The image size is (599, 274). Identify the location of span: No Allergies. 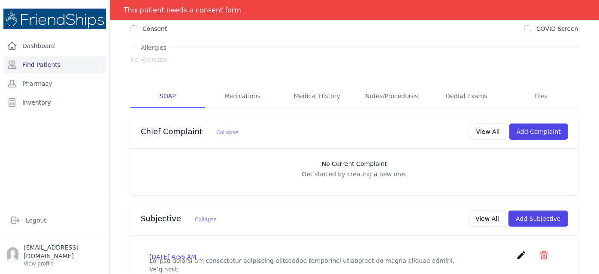
(148, 60).